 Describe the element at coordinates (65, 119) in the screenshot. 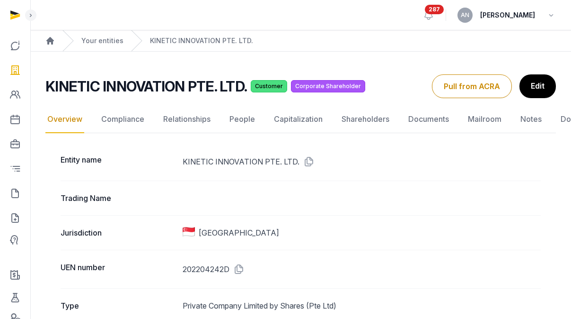

I see `a: Overview` at that location.